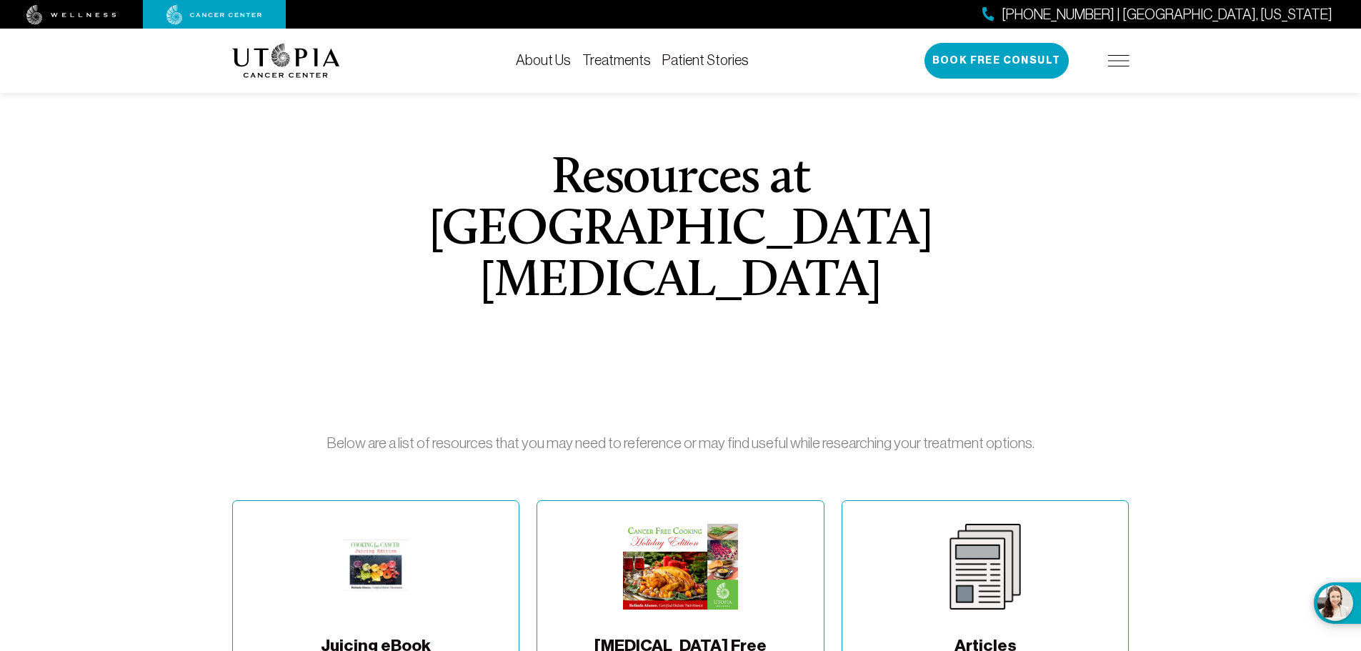  What do you see at coordinates (680, 443) in the screenshot?
I see `p: Below are a list of resources that you may need to reference or may find useful while researching...` at bounding box center [680, 443].